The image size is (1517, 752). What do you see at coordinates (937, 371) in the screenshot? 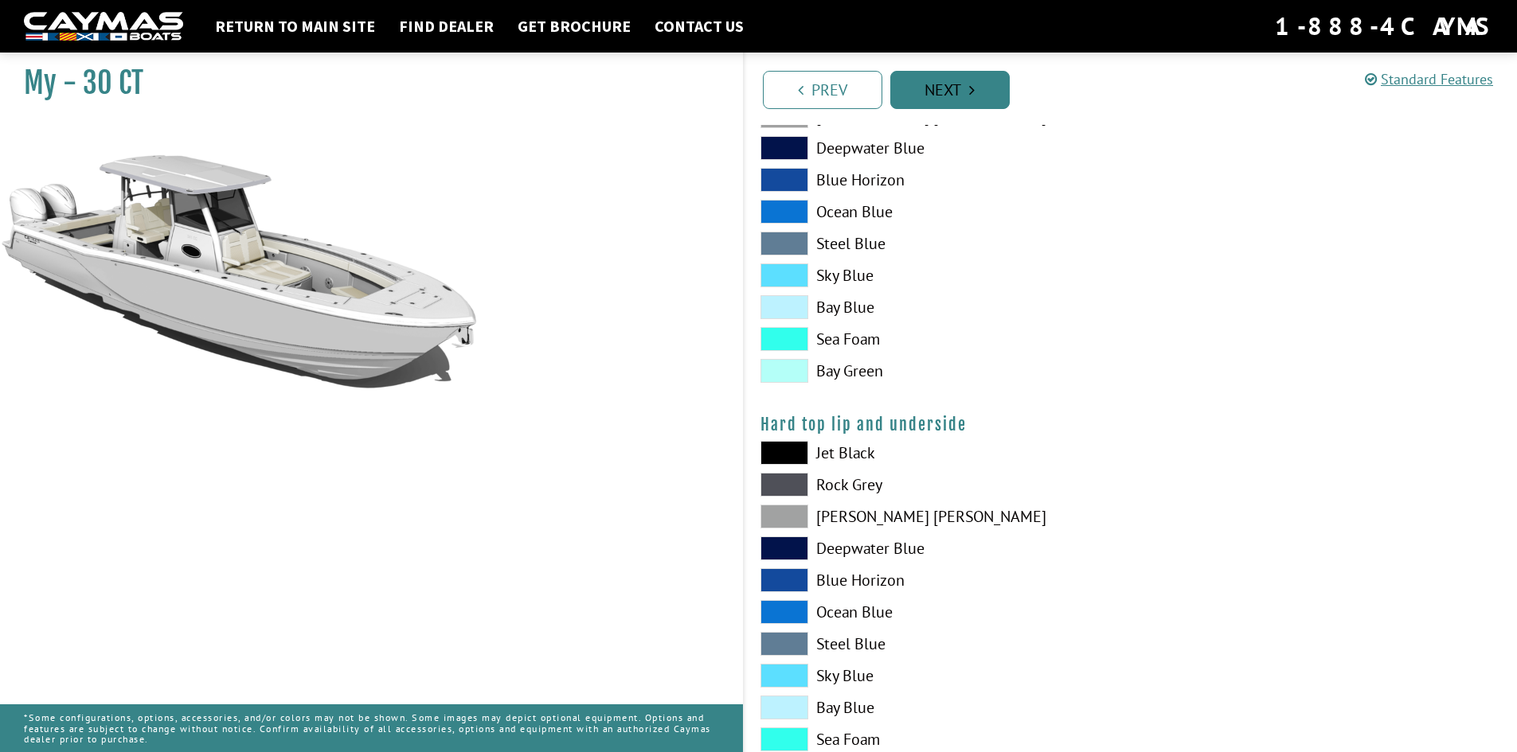
I see `label: Bay Green` at bounding box center [937, 371].